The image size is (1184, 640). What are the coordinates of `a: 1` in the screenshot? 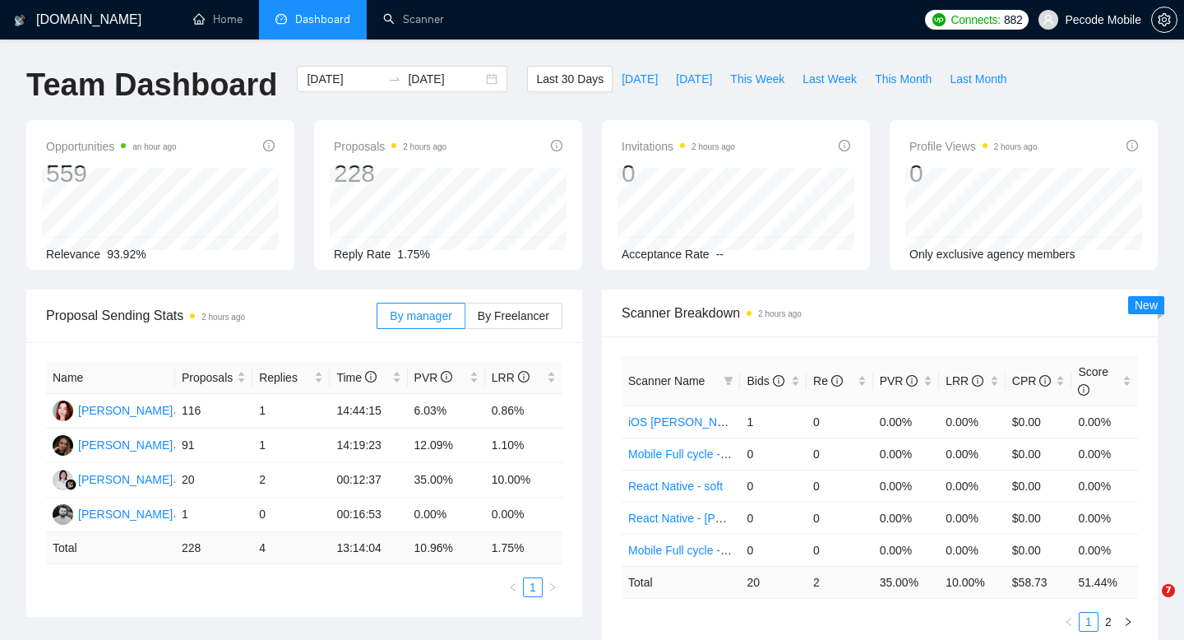 It's located at (1089, 622).